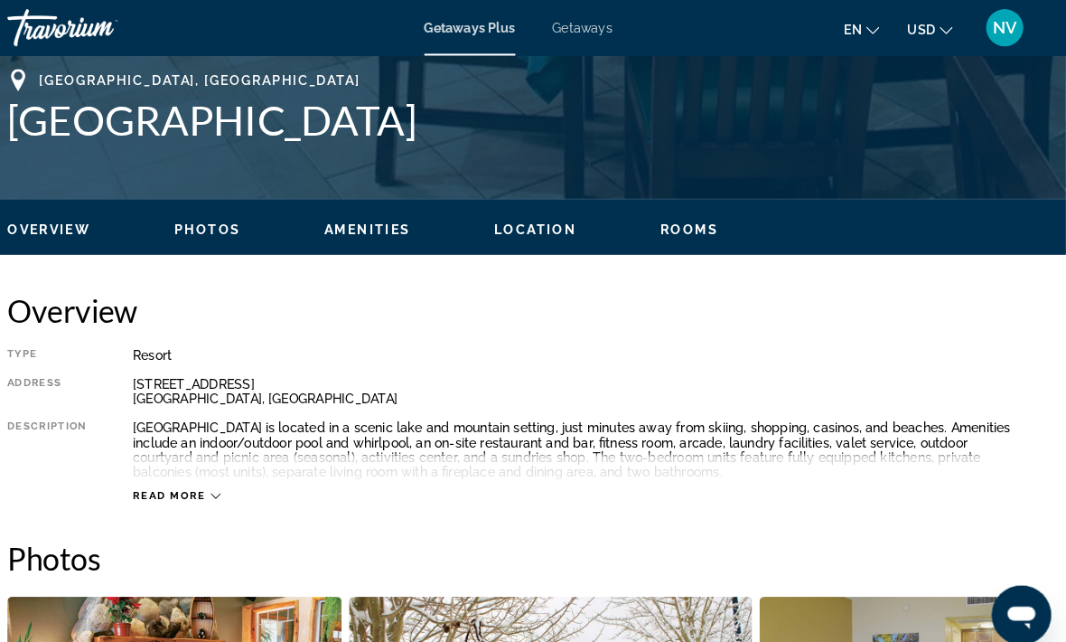 The height and width of the screenshot is (642, 1066). What do you see at coordinates (858, 29) in the screenshot?
I see `span: en` at bounding box center [858, 29].